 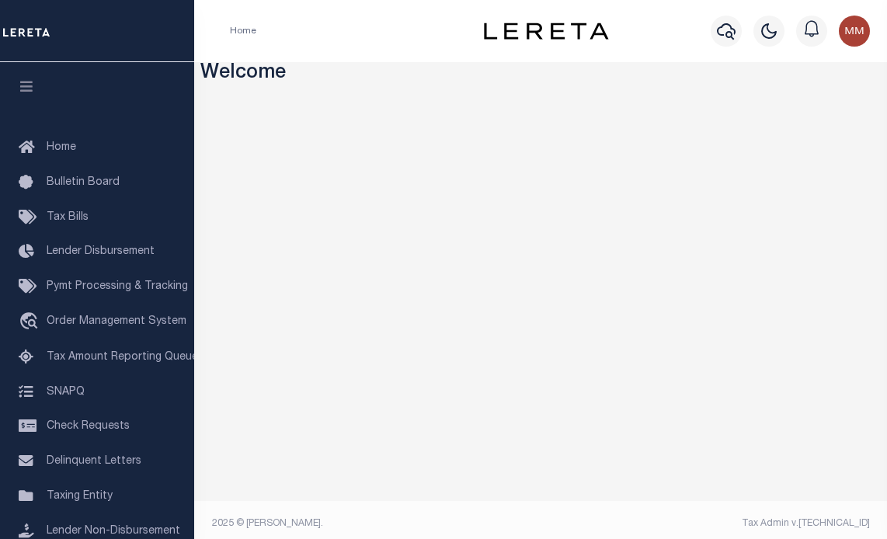 What do you see at coordinates (83, 182) in the screenshot?
I see `span: Bulletin Board` at bounding box center [83, 182].